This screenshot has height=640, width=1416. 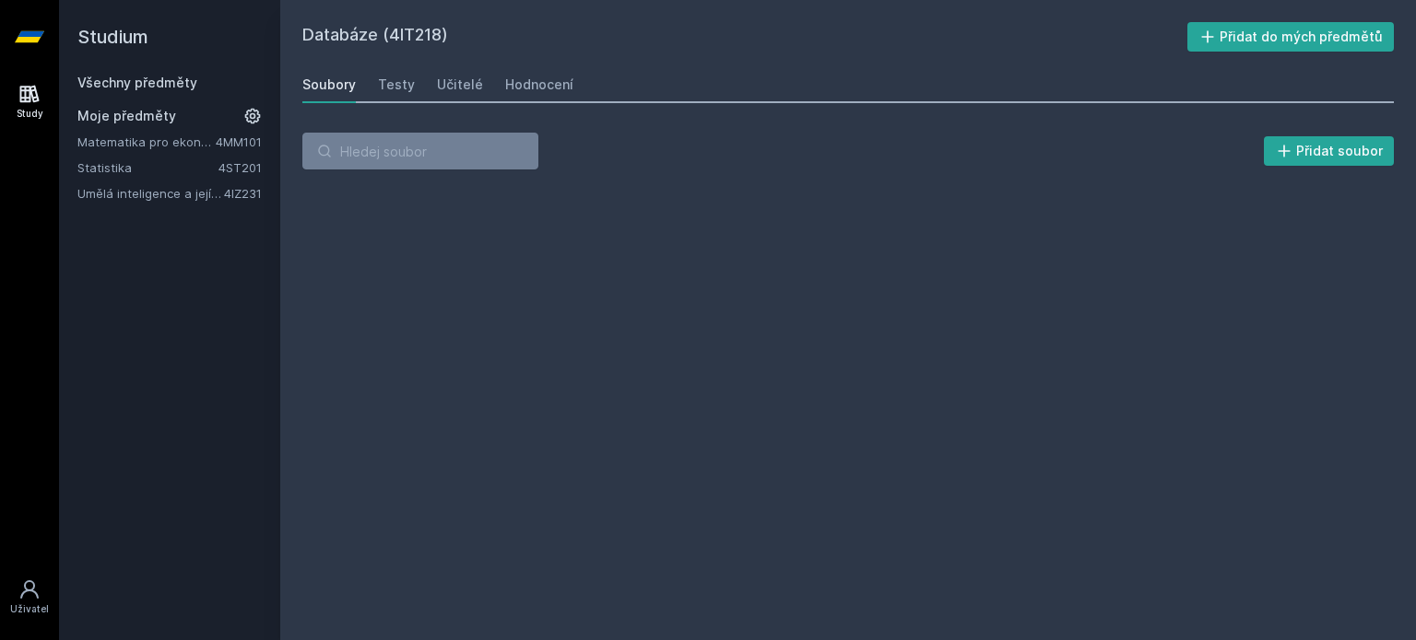 I want to click on a: 4ST201, so click(x=240, y=168).